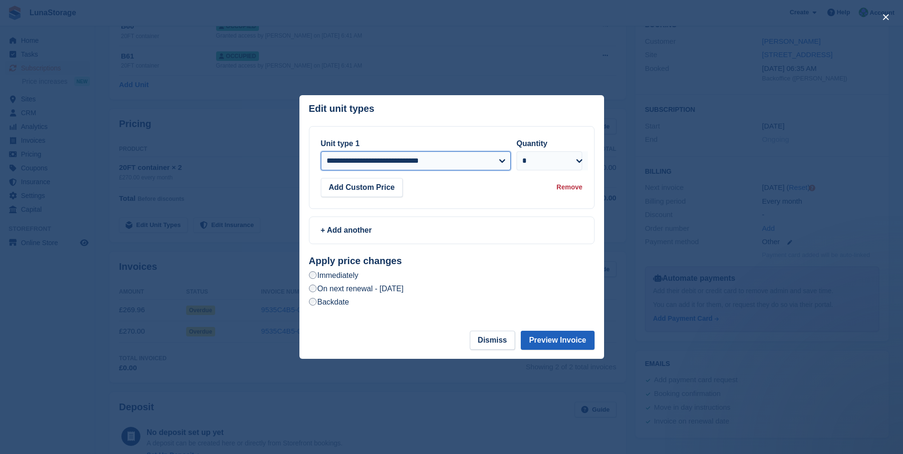 This screenshot has height=454, width=903. I want to click on input: Immediately, so click(313, 275).